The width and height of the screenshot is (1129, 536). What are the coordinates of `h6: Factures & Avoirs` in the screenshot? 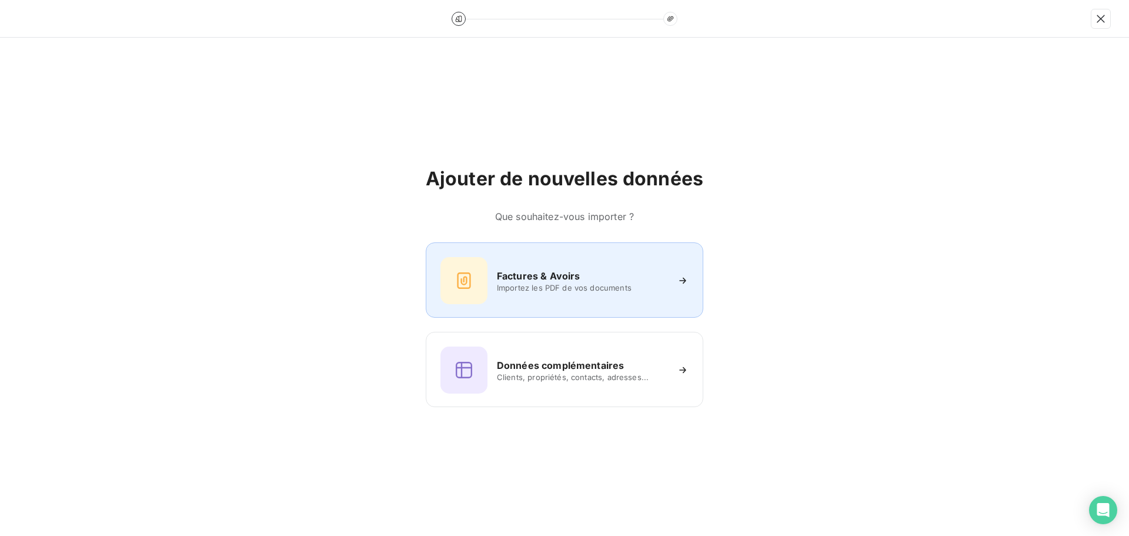 It's located at (539, 276).